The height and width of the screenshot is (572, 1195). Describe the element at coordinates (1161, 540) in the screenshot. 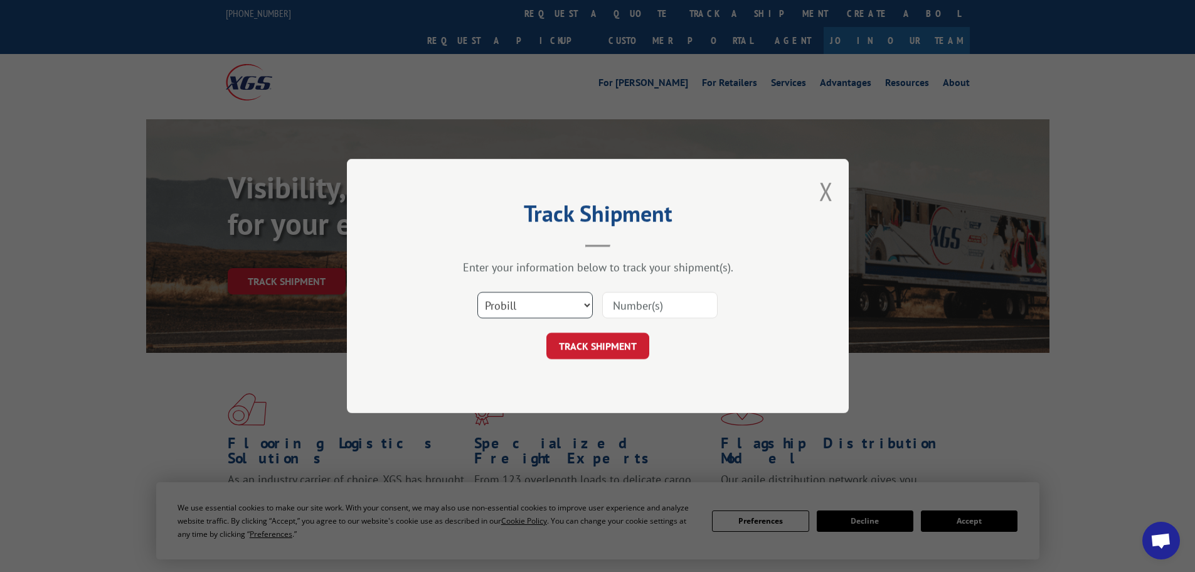

I see `div: Open chat` at that location.